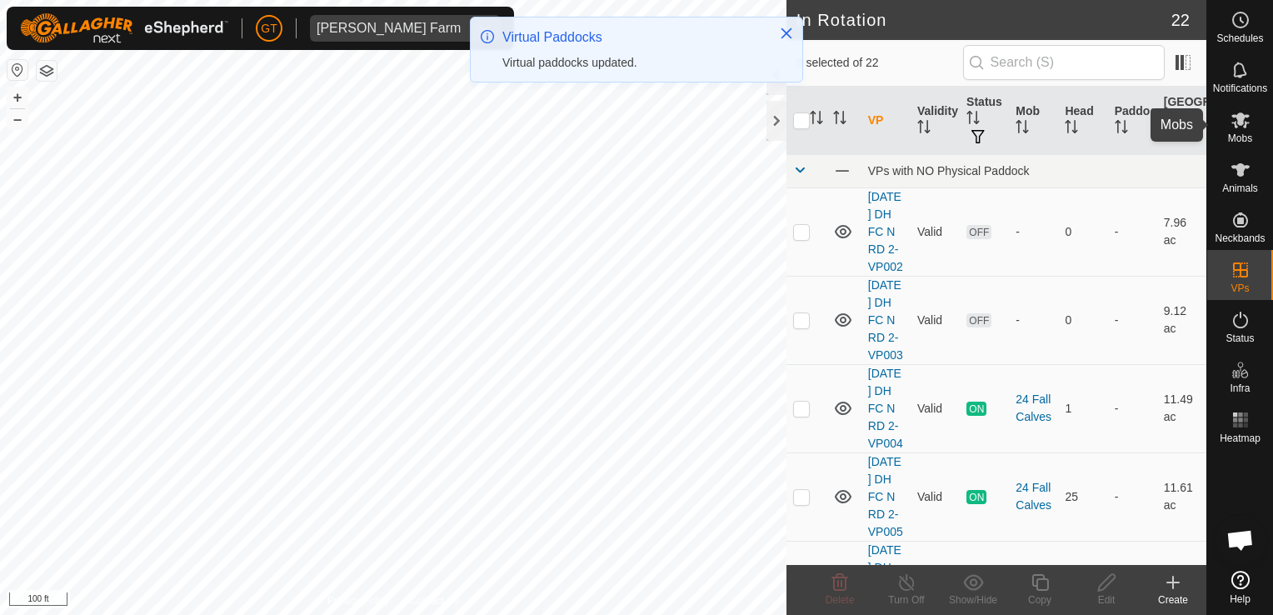 The image size is (1273, 615). Describe the element at coordinates (1240, 288) in the screenshot. I see `span: VPs` at that location.